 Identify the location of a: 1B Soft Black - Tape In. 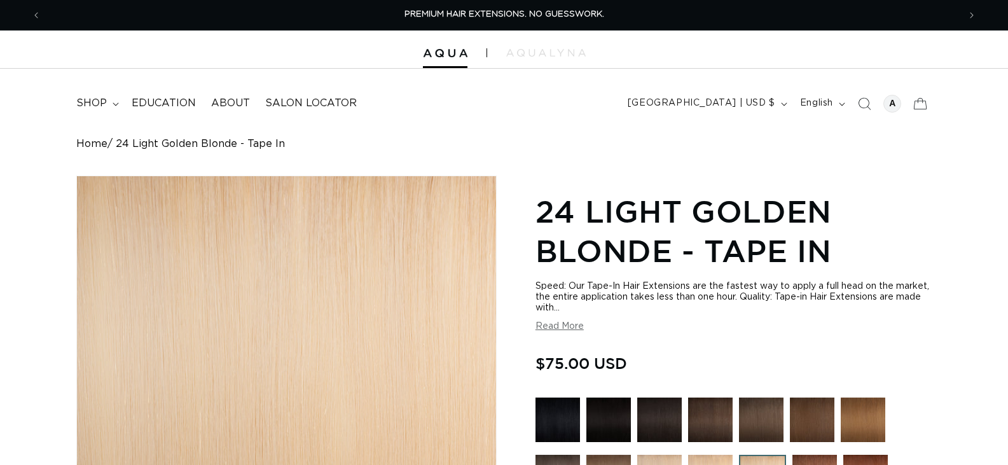
(660, 423).